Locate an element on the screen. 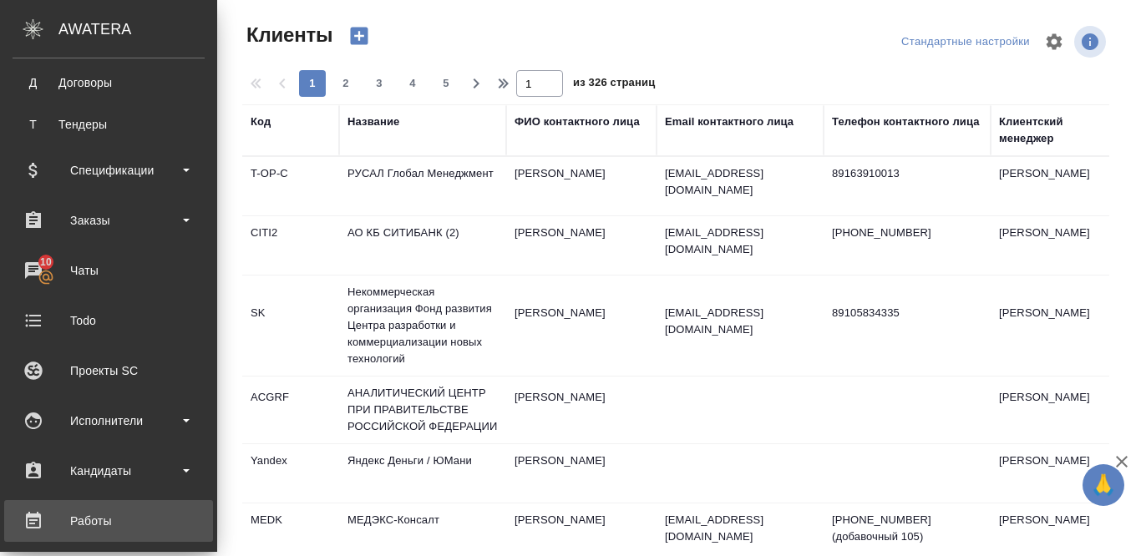  div: Email контактного лица is located at coordinates (729, 122).